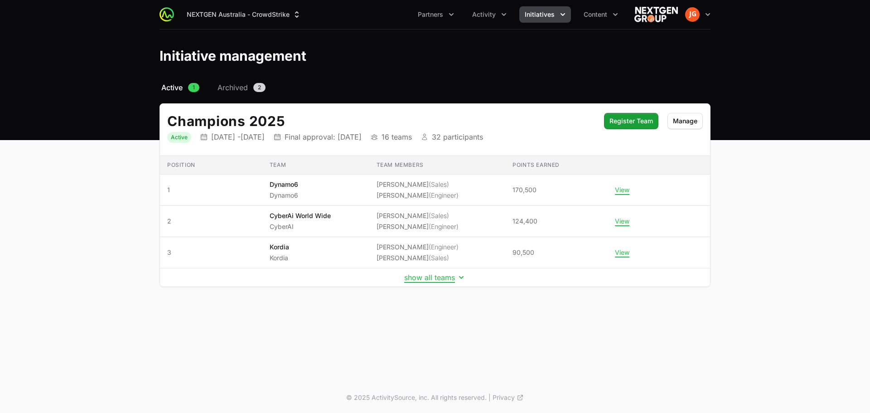 The height and width of the screenshot is (413, 870). What do you see at coordinates (631, 121) in the screenshot?
I see `span: Register Team` at bounding box center [631, 121].